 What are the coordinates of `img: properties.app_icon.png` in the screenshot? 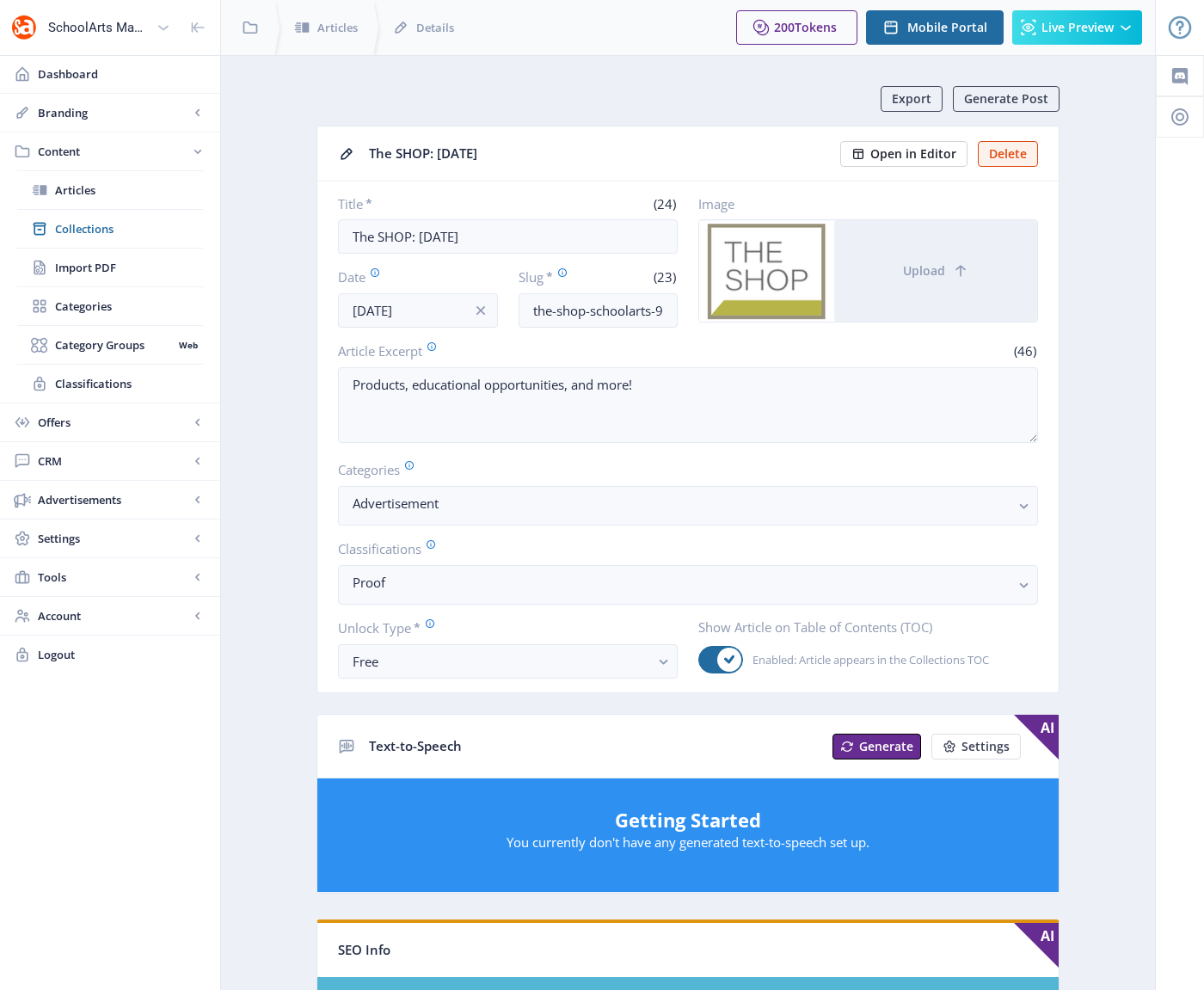 It's located at (24, 28).